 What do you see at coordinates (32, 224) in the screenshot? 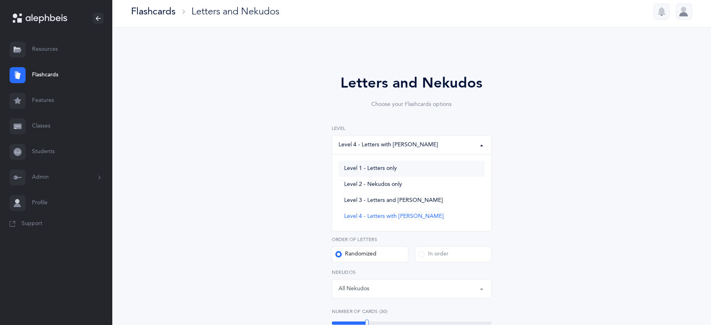
I see `span: Support` at bounding box center [32, 224].